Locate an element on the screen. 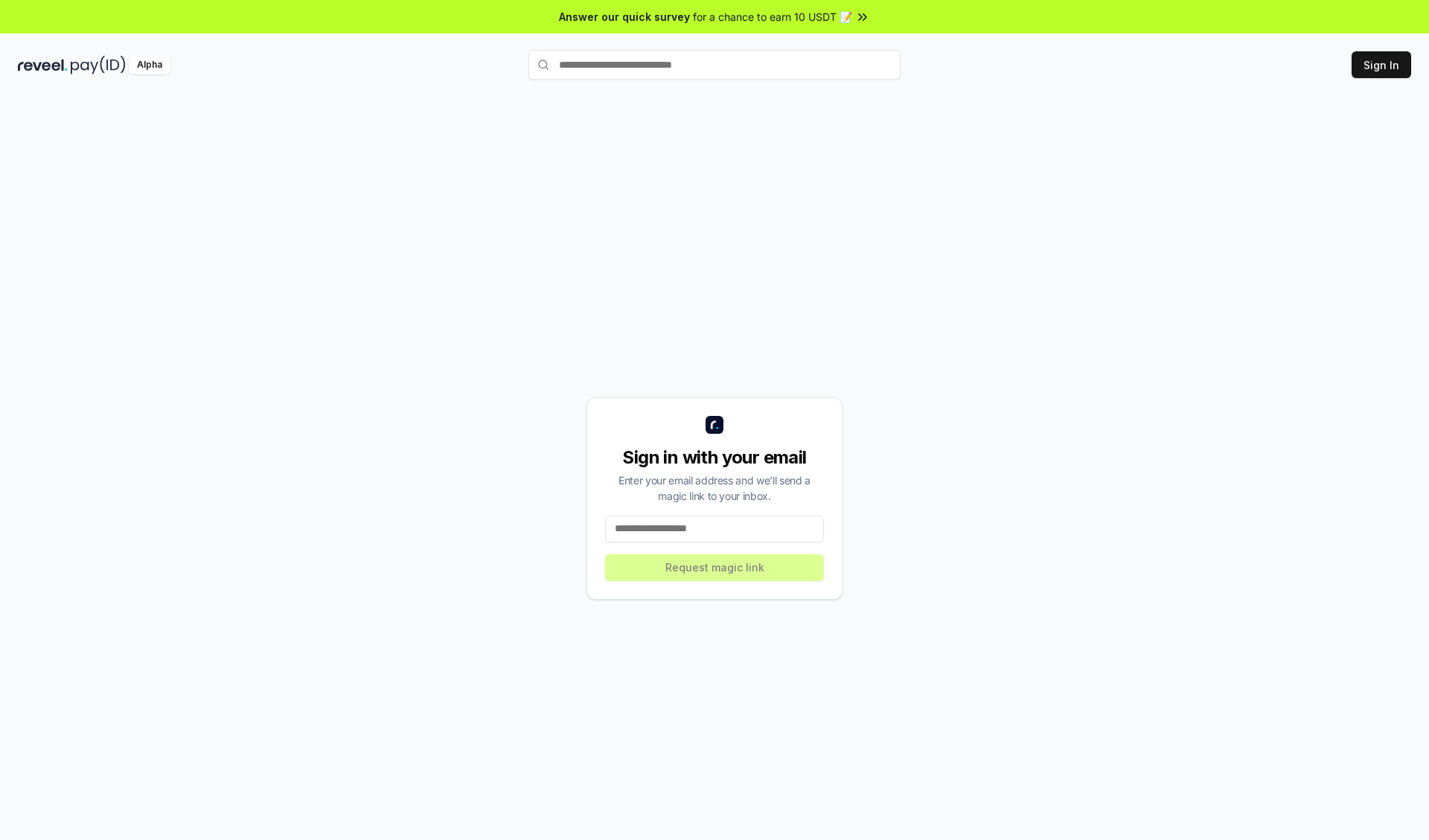 The image size is (1429, 840). img: pay_id is located at coordinates (98, 64).